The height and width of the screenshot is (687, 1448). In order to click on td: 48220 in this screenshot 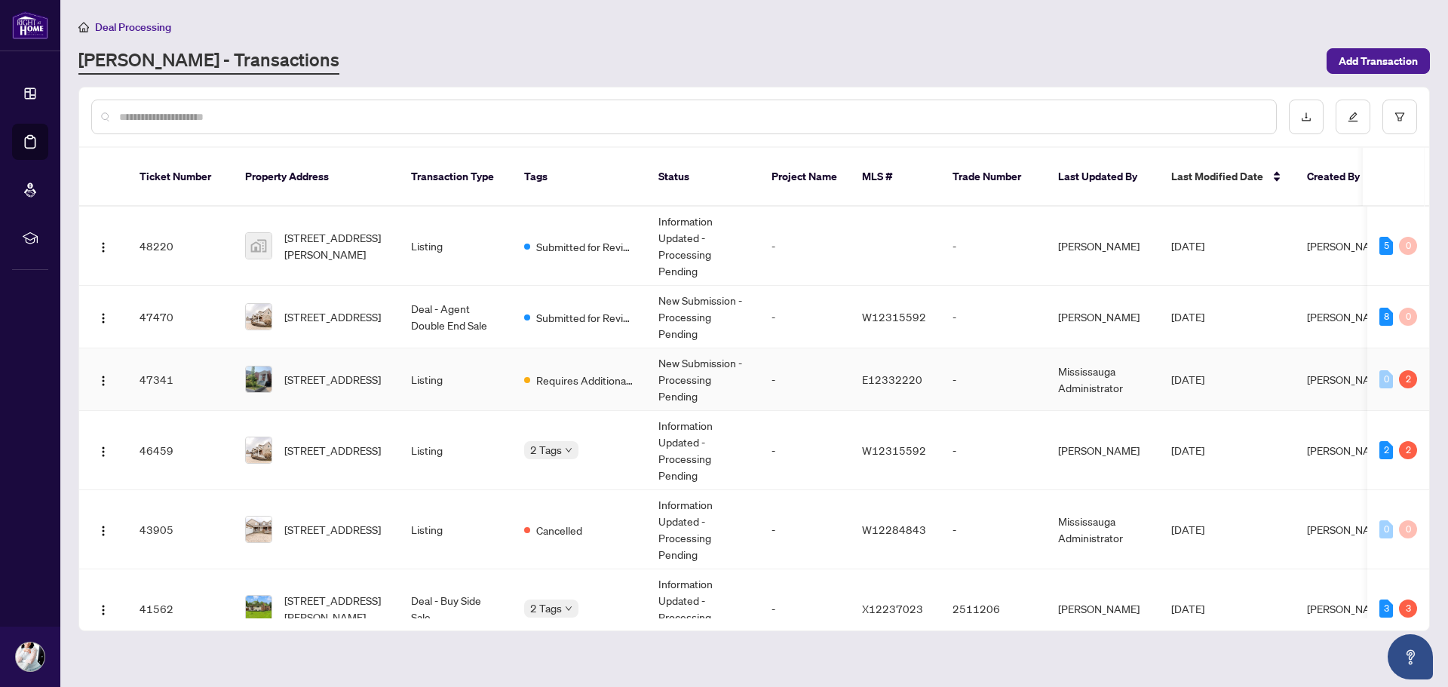, I will do `click(180, 246)`.